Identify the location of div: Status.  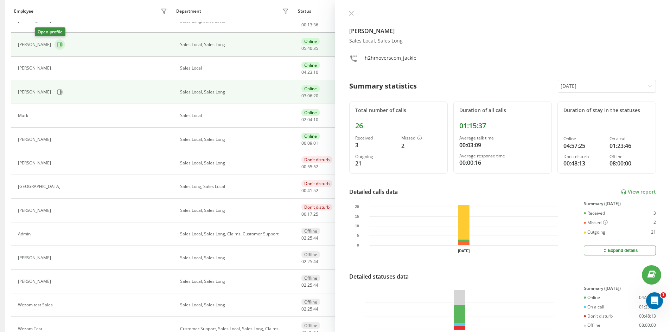
(305, 11).